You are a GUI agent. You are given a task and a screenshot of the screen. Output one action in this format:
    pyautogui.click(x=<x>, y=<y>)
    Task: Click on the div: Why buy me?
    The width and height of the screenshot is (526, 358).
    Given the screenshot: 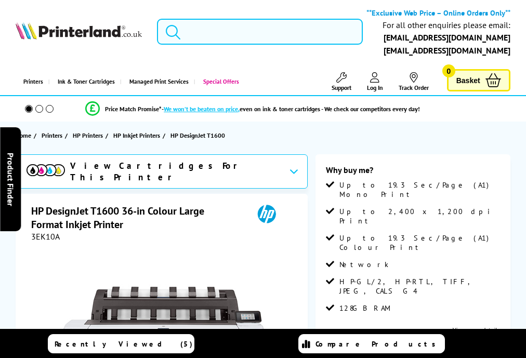 What is the action you would take?
    pyautogui.click(x=412, y=172)
    